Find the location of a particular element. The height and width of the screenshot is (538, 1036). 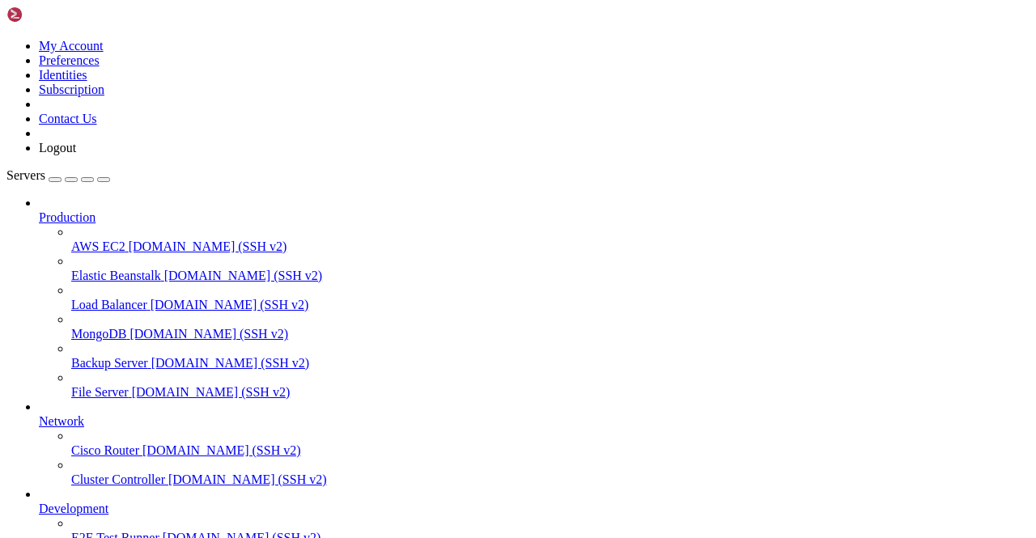

li: Network is located at coordinates (534, 443).